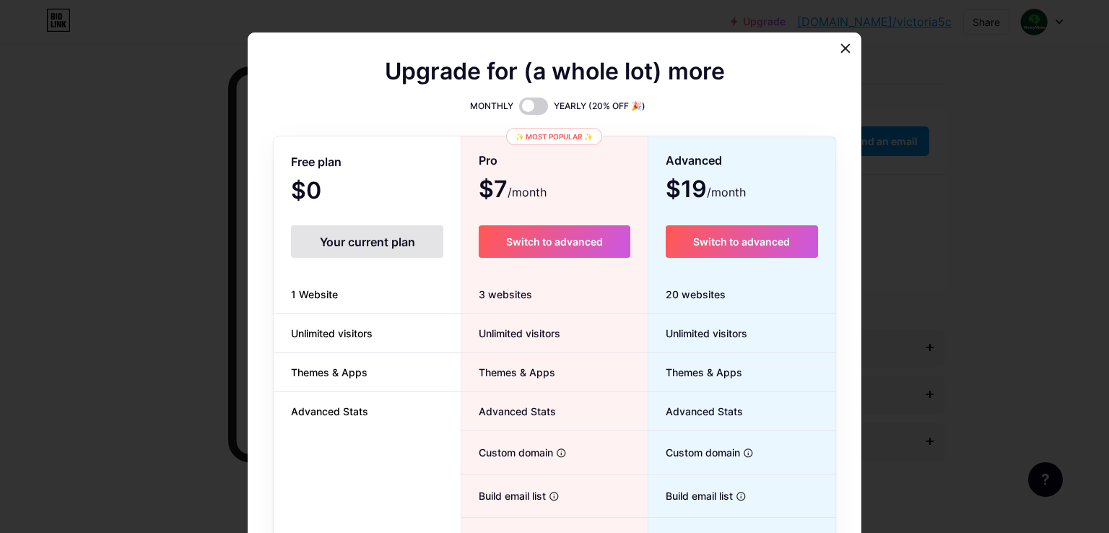 The height and width of the screenshot is (533, 1109). What do you see at coordinates (554, 136) in the screenshot?
I see `div: ✨ Most popular ✨` at bounding box center [554, 136].